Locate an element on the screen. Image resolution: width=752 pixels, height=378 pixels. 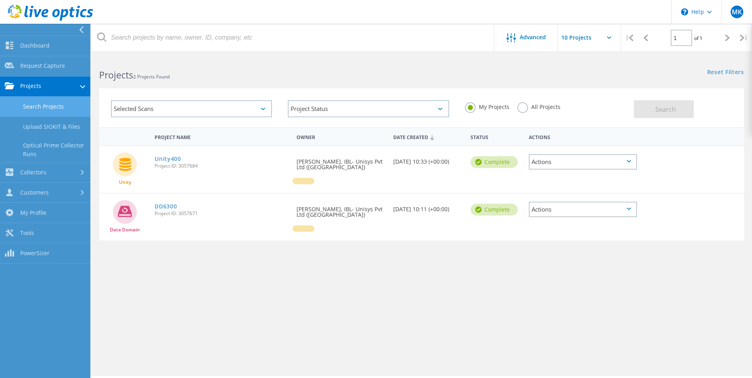
div: Owner is located at coordinates (341, 136).